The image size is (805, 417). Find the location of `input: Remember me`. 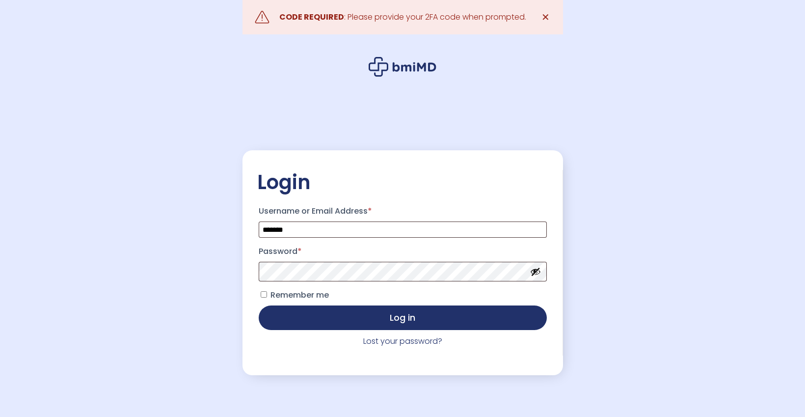

input: Remember me is located at coordinates (263, 294).